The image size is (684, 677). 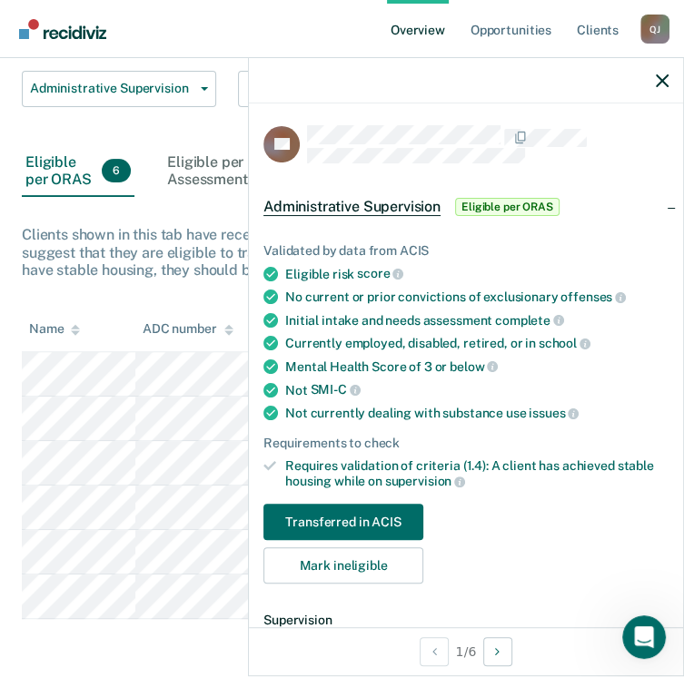 What do you see at coordinates (477, 321) in the screenshot?
I see `div: Initial intake and needs assessment` at bounding box center [477, 321].